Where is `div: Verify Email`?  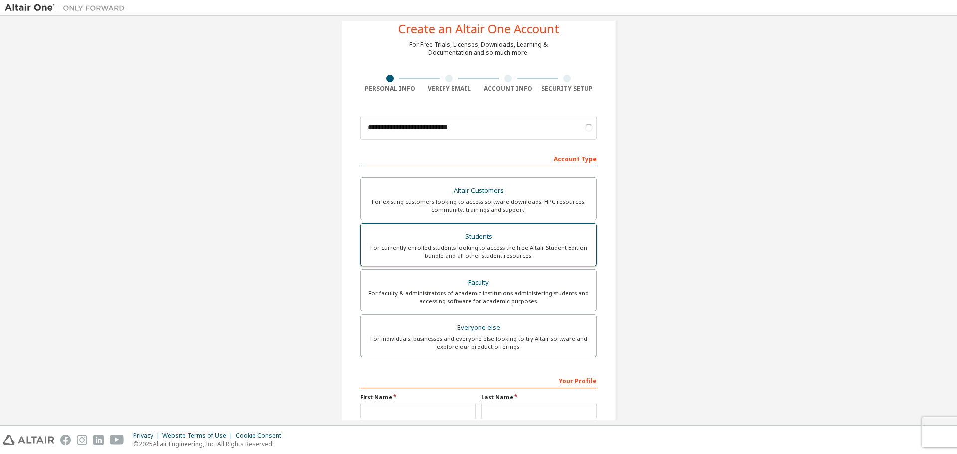 div: Verify Email is located at coordinates (449, 89).